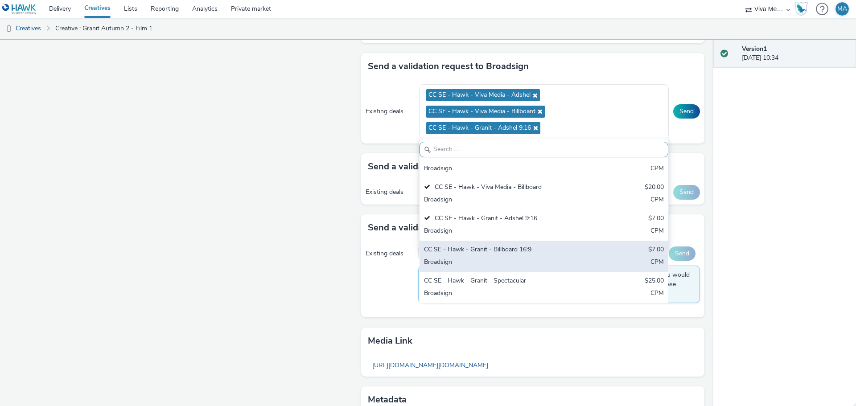 The image size is (856, 406). Describe the element at coordinates (454, 167) in the screenshot. I see `h3: Send a validation request to MyAdbooker` at that location.